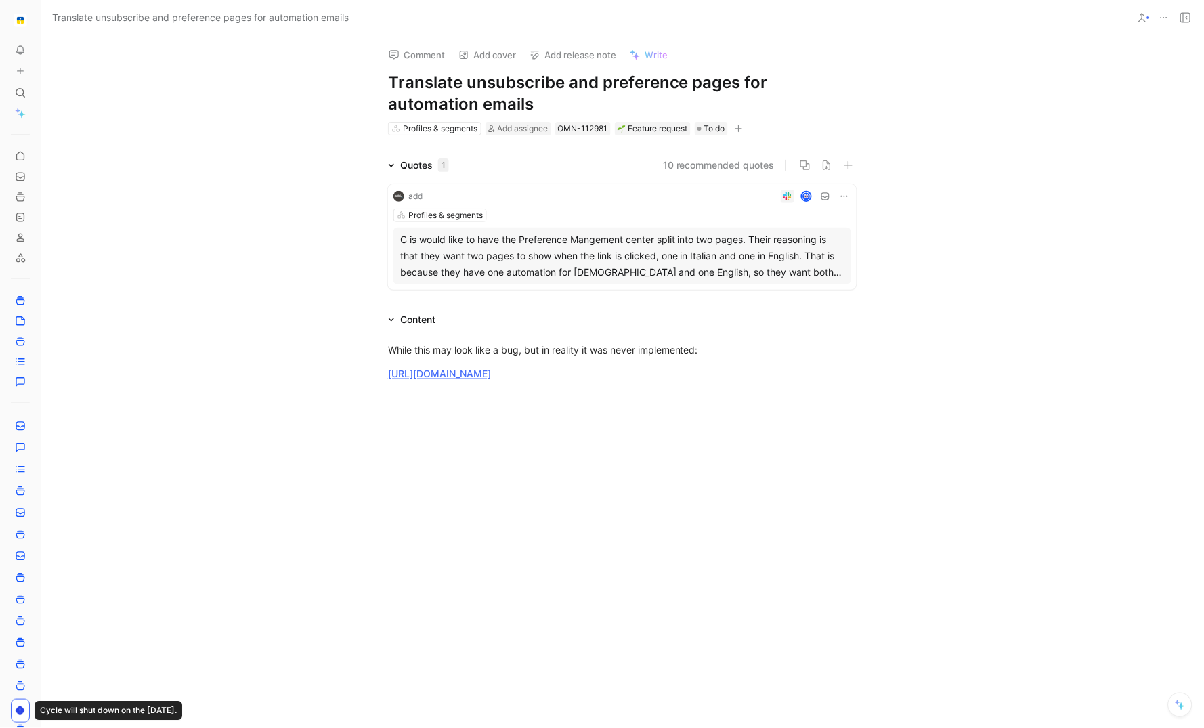 The width and height of the screenshot is (1204, 728). I want to click on div: Feature request, so click(653, 129).